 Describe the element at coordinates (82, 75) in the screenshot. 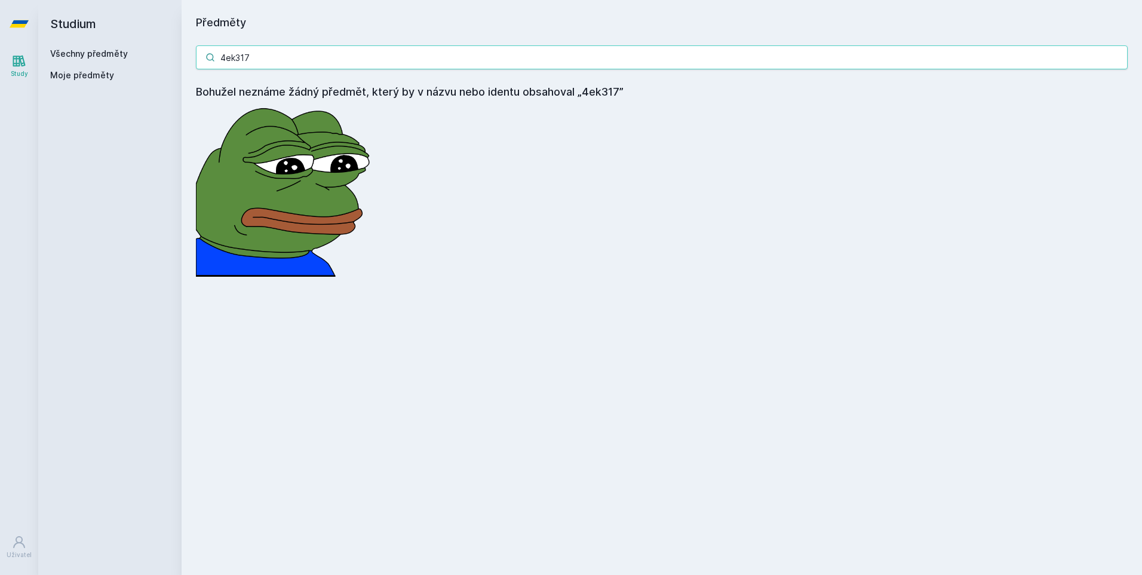

I see `span: Moje předměty` at that location.